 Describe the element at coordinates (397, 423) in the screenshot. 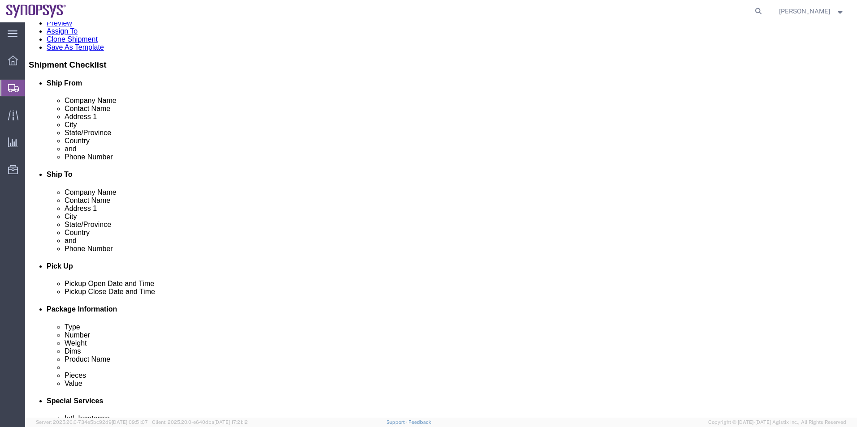

I see `a: Support` at that location.